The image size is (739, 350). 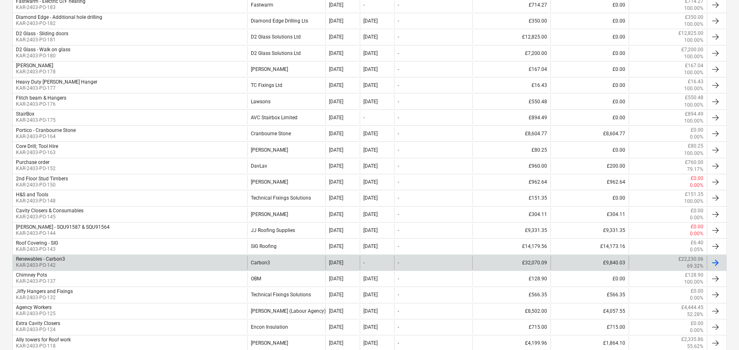 I want to click on div: Carbon3, so click(x=286, y=262).